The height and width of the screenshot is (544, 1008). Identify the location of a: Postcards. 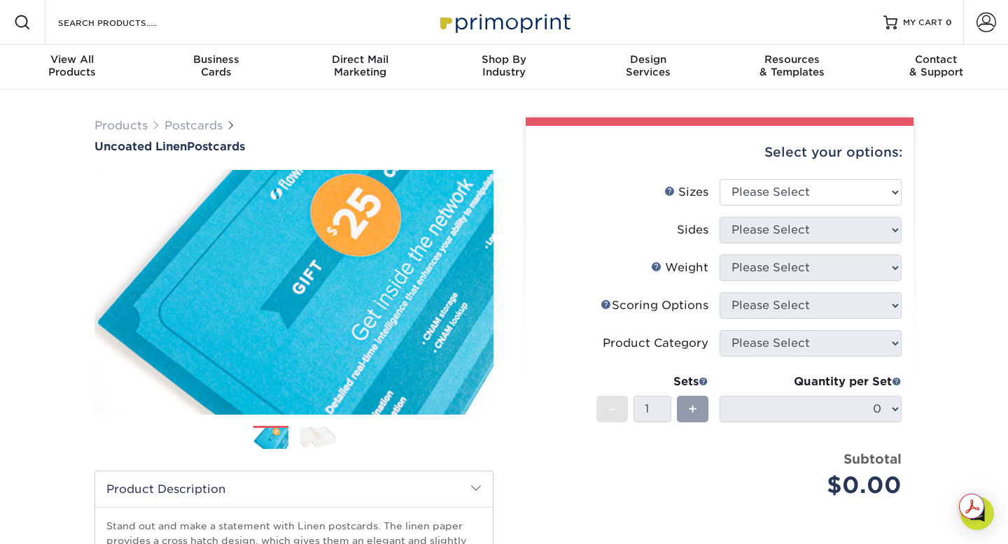
(193, 125).